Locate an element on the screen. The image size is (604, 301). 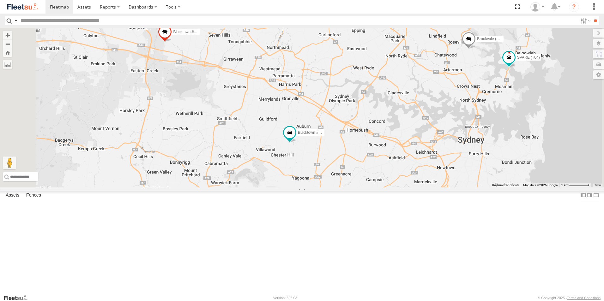
label: Measure is located at coordinates (8, 64).